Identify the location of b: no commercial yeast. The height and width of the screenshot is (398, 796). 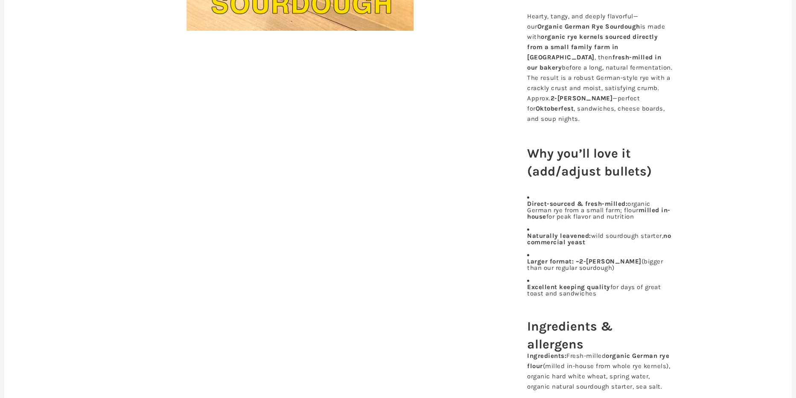
(599, 239).